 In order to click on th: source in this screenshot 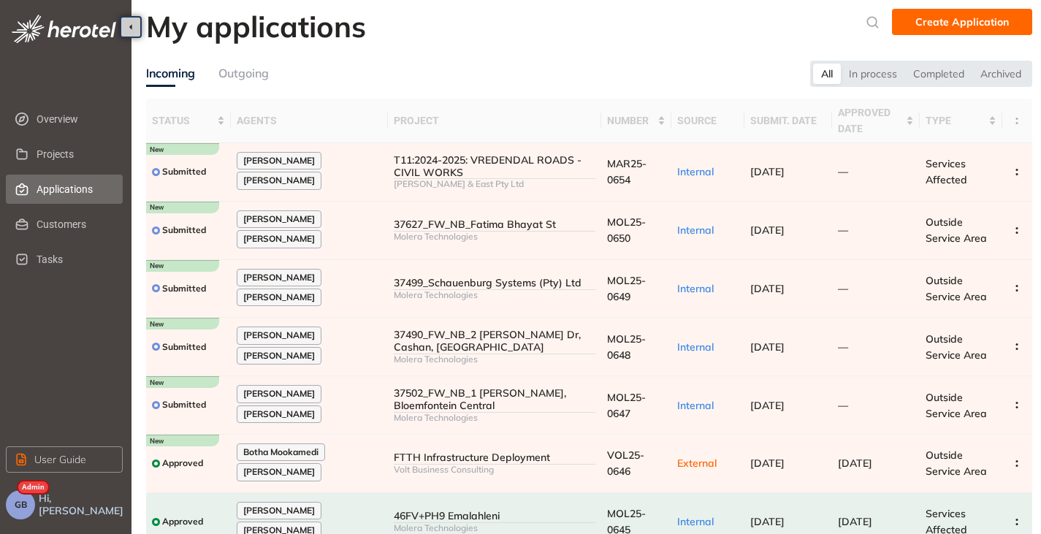, I will do `click(708, 121)`.